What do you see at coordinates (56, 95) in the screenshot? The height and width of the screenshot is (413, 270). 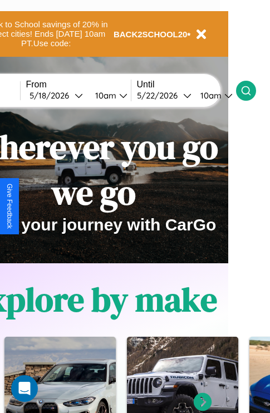 I see `button: 5/18/2026` at bounding box center [56, 95].